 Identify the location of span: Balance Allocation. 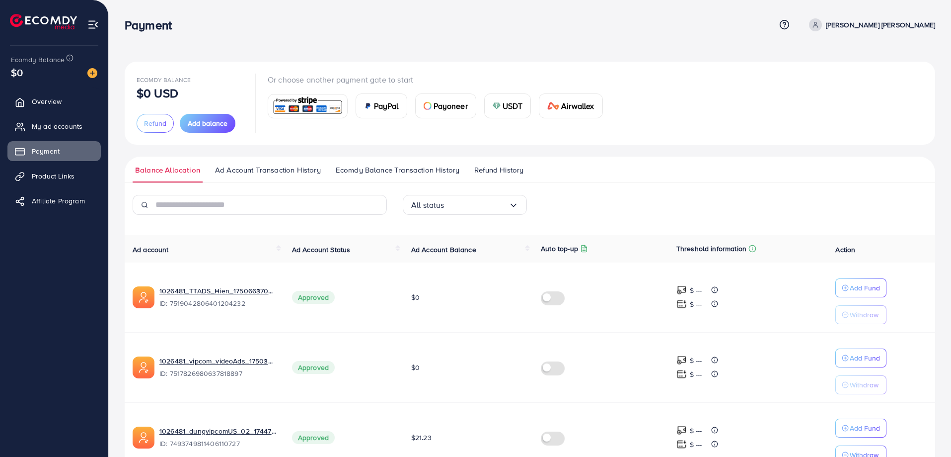
(167, 170).